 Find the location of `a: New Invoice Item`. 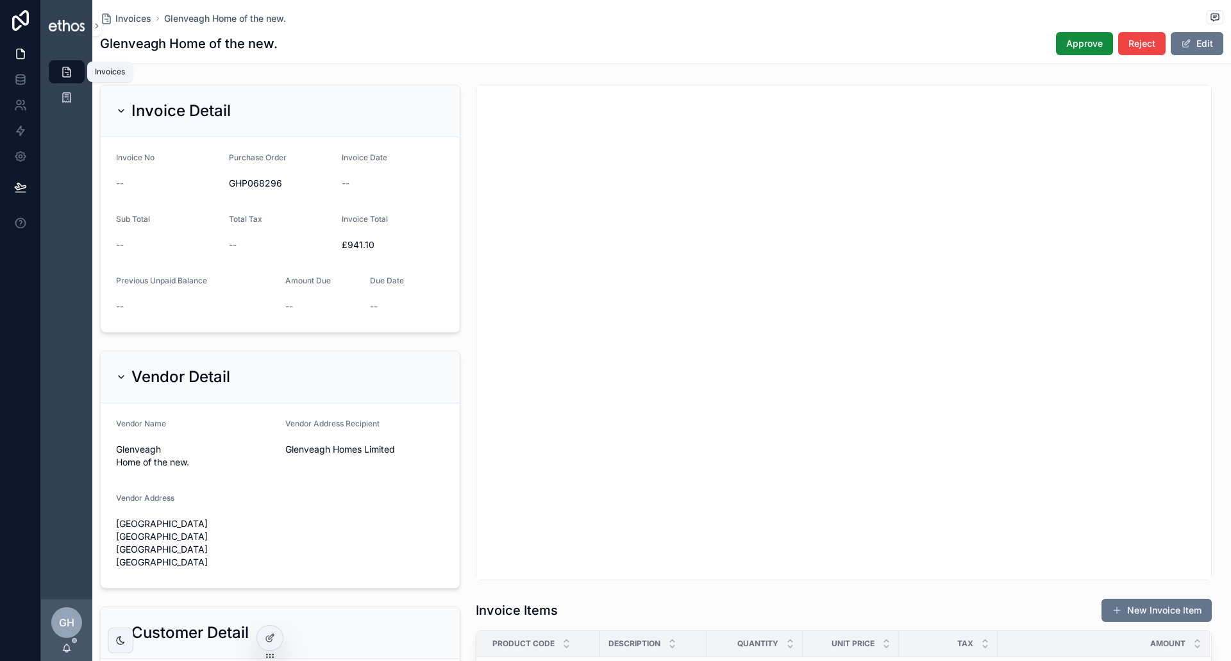

a: New Invoice Item is located at coordinates (1156, 610).